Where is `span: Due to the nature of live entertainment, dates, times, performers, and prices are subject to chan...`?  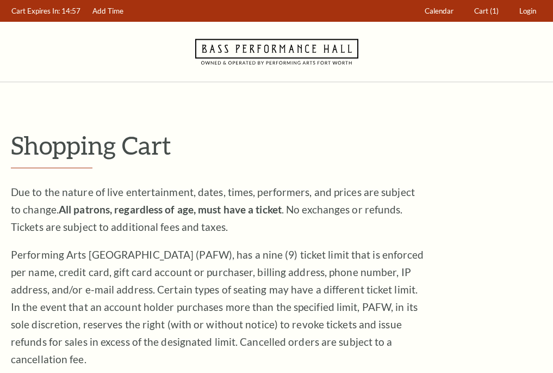
span: Due to the nature of live entertainment, dates, times, performers, and prices are subject to chan... is located at coordinates (213, 209).